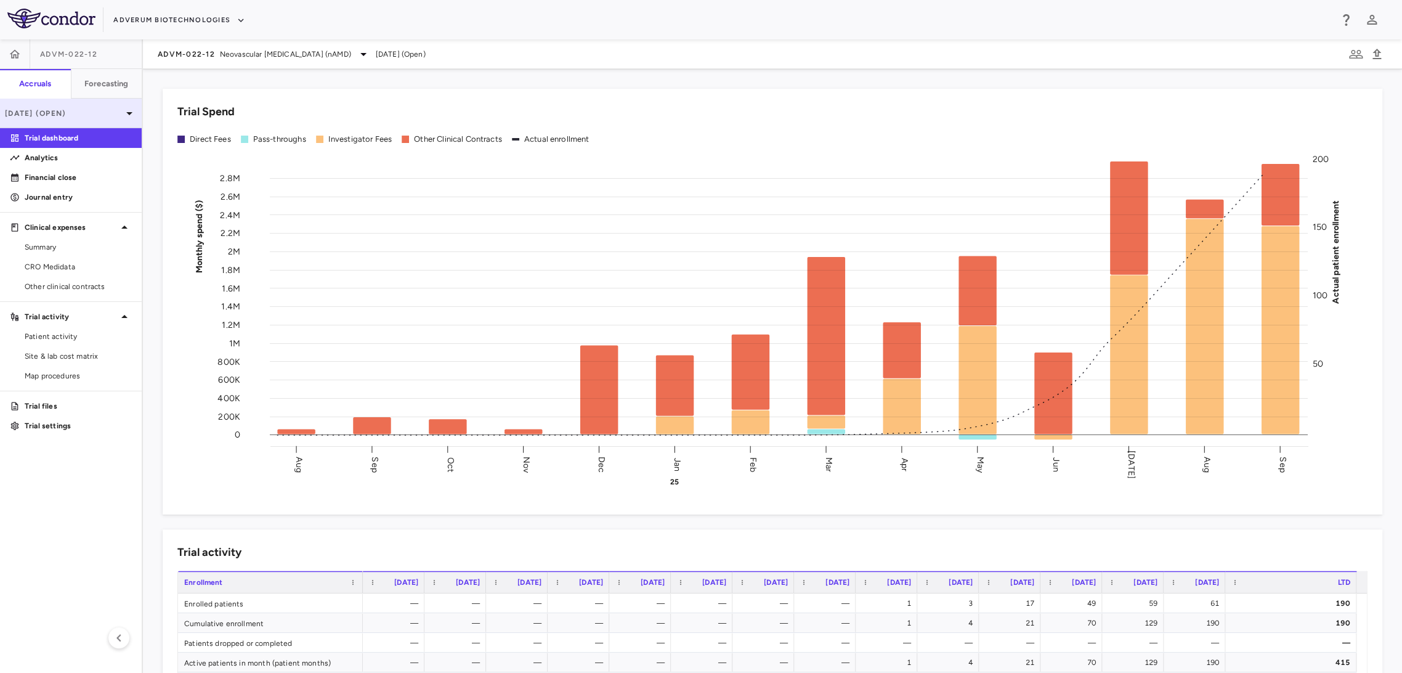 The width and height of the screenshot is (1402, 673). I want to click on tspan: 100, so click(1320, 295).